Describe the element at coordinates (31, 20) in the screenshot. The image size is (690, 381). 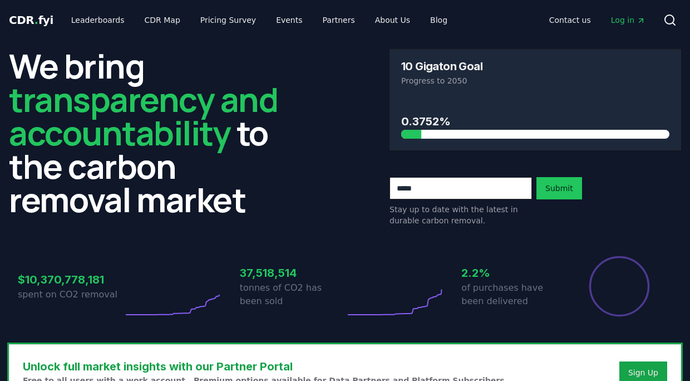
I see `a: CDR.fyi` at that location.